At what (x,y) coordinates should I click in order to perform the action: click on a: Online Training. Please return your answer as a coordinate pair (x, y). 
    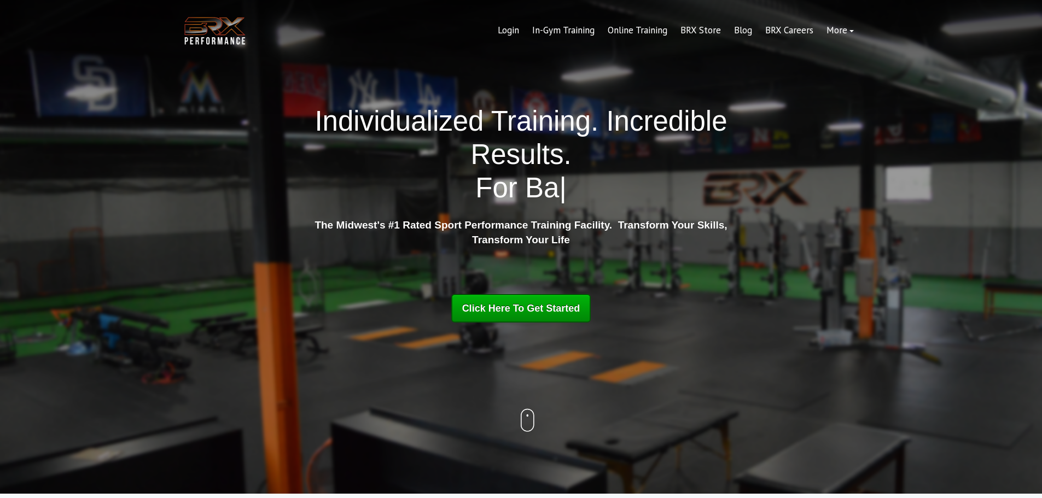
    Looking at the image, I should click on (637, 31).